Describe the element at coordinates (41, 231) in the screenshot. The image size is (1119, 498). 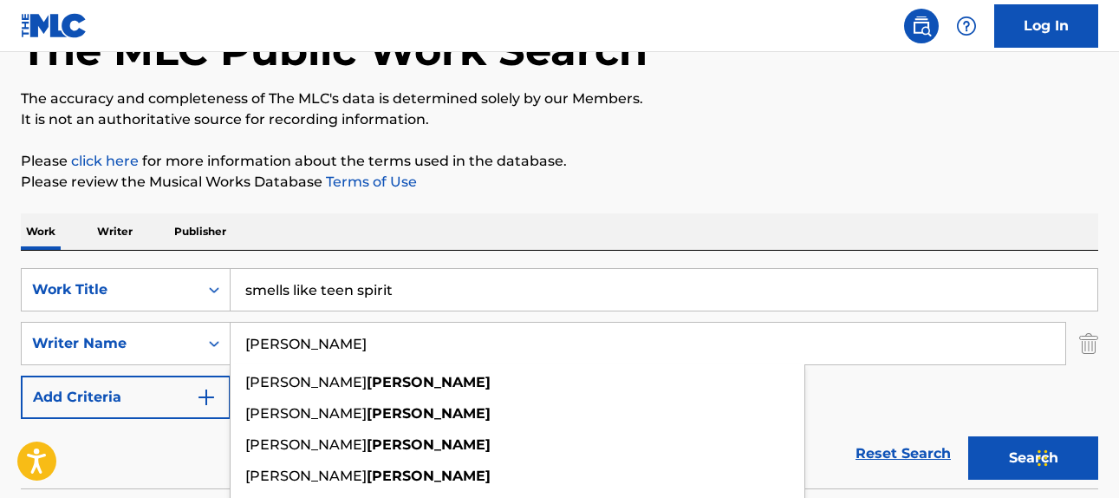
I see `p: Work` at that location.